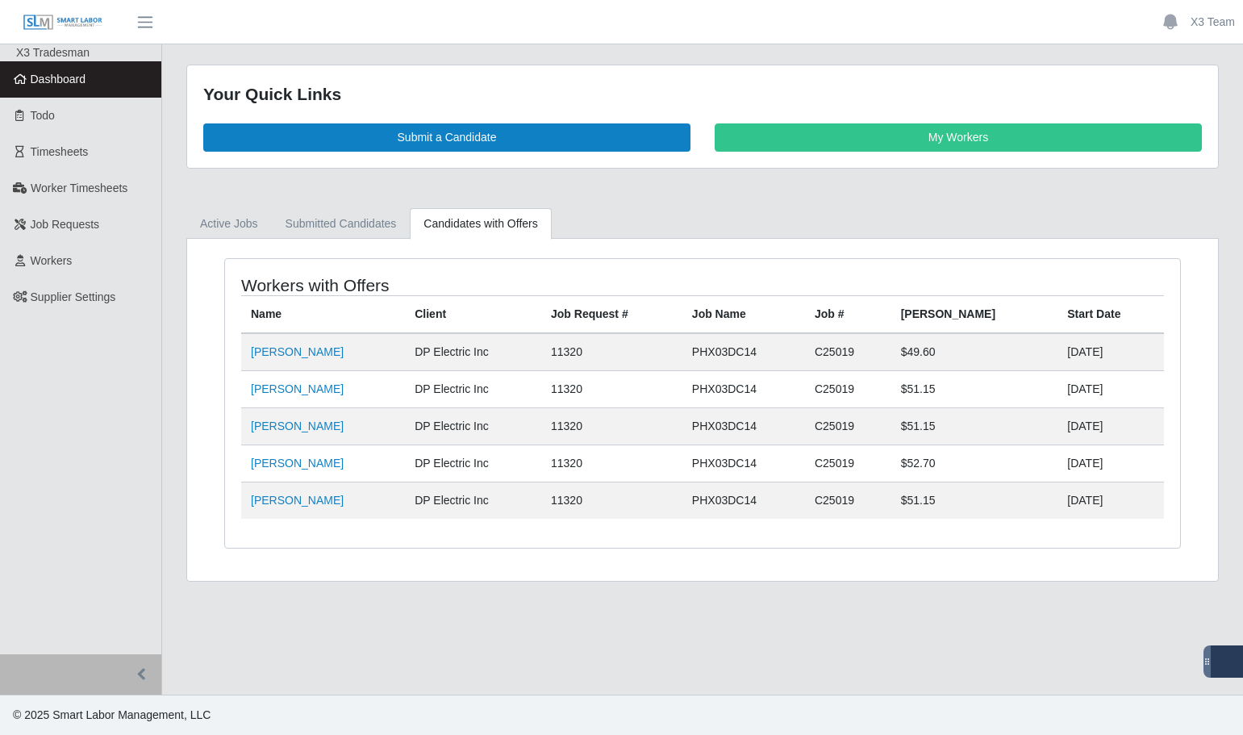  Describe the element at coordinates (1111, 314) in the screenshot. I see `th: Start Date` at that location.